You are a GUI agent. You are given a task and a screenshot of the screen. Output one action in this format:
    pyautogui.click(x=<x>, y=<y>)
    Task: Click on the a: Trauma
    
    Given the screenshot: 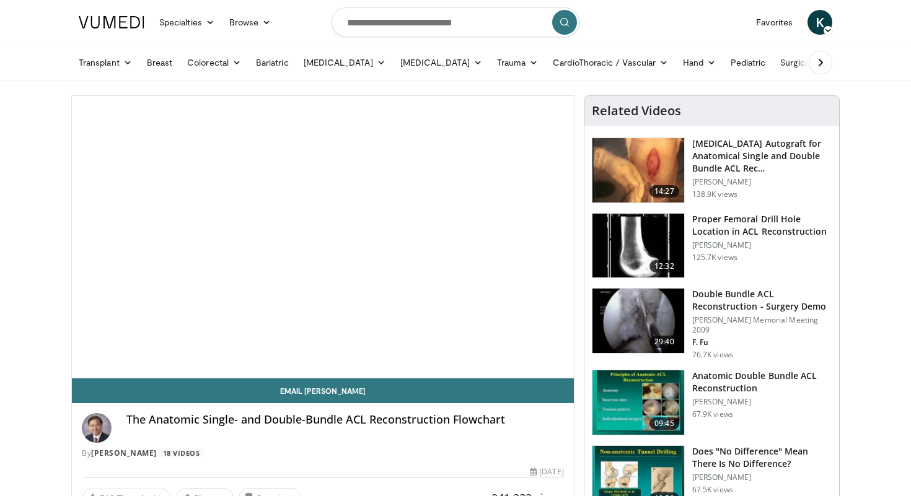 What is the action you would take?
    pyautogui.click(x=517, y=63)
    